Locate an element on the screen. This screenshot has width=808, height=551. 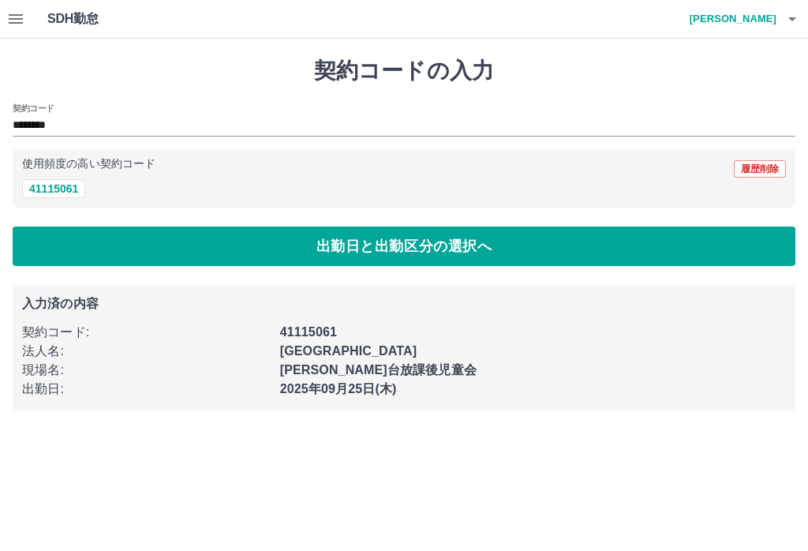
b: 2025年09月25日(木) is located at coordinates (339, 388).